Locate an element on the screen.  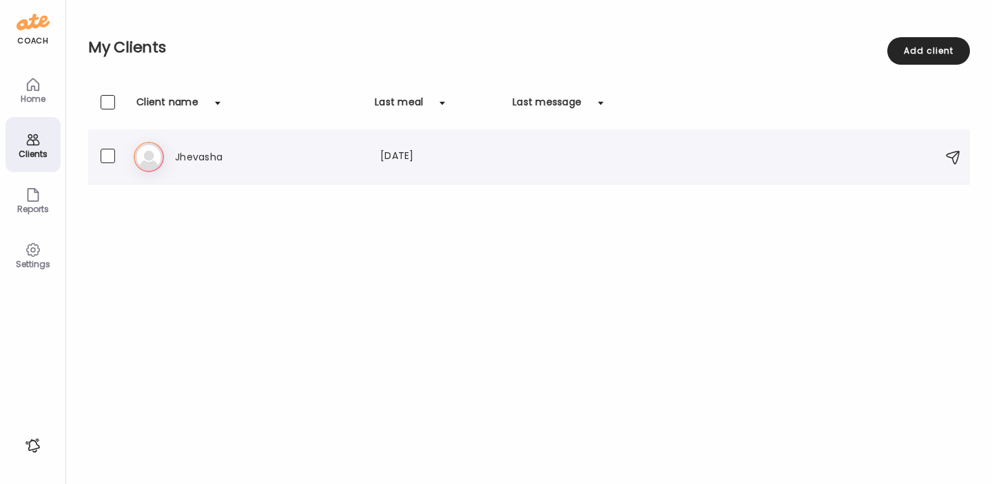
h3: Jhevasha is located at coordinates (236, 157).